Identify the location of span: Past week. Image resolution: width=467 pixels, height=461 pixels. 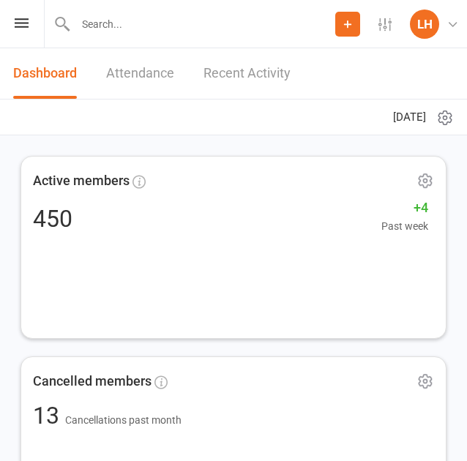
(405, 226).